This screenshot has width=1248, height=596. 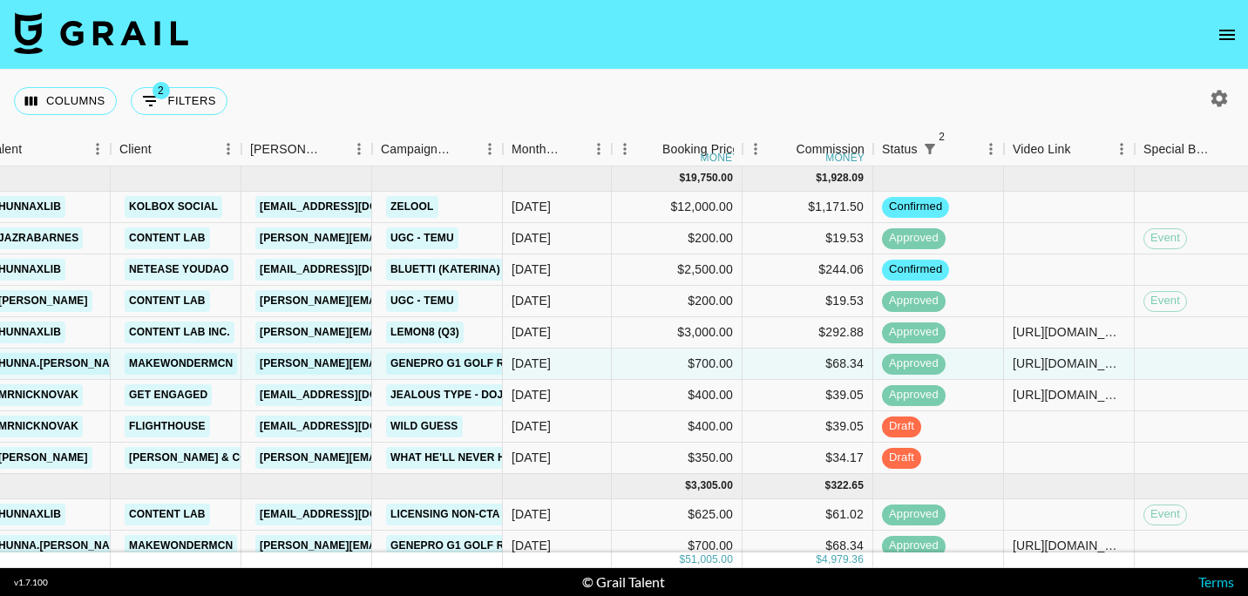 What do you see at coordinates (1165, 301) in the screenshot?
I see `span: Event` at bounding box center [1165, 301].